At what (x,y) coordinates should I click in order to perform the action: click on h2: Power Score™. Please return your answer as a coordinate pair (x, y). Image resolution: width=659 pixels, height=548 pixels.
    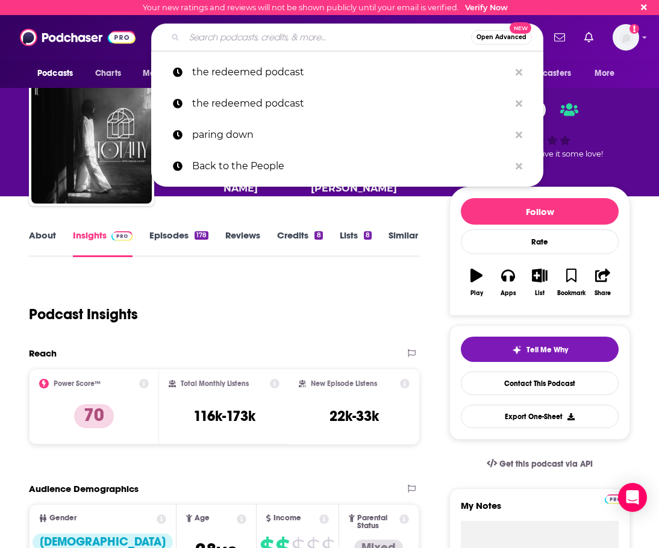
    Looking at the image, I should click on (77, 384).